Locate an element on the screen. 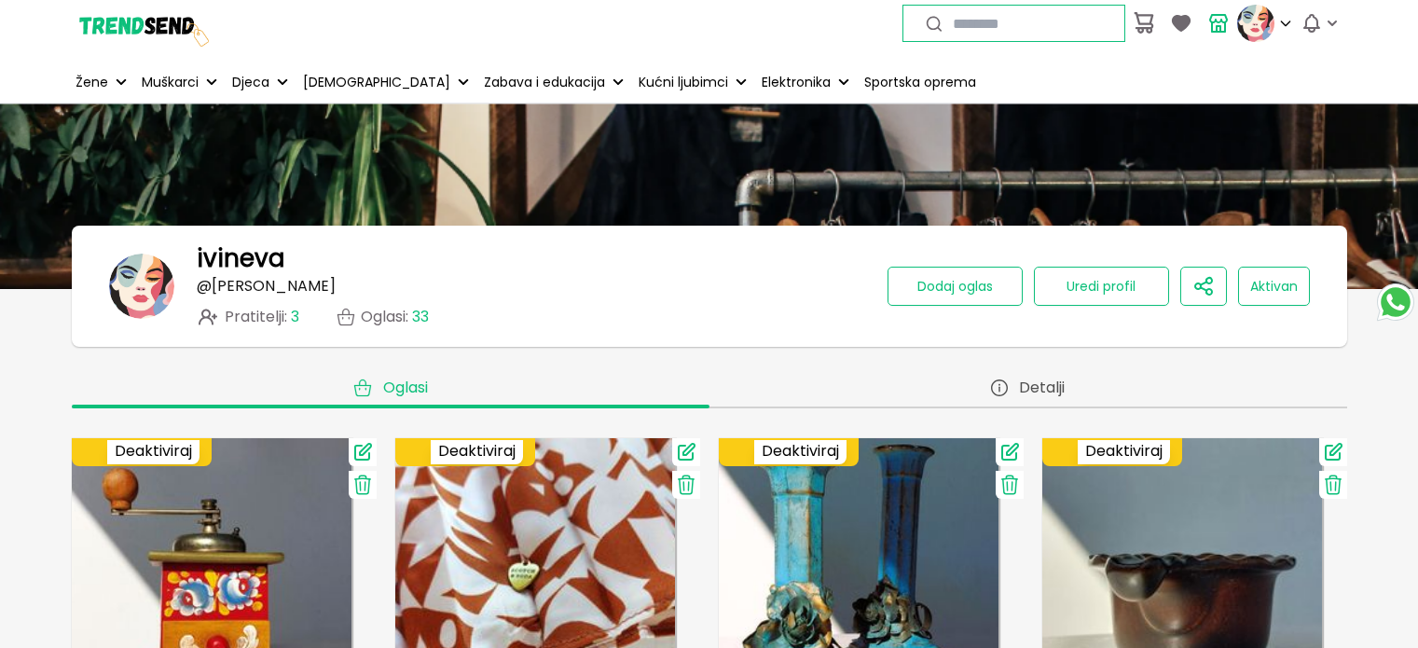 The width and height of the screenshot is (1418, 648). button: Dodaj oglas is located at coordinates (954, 286).